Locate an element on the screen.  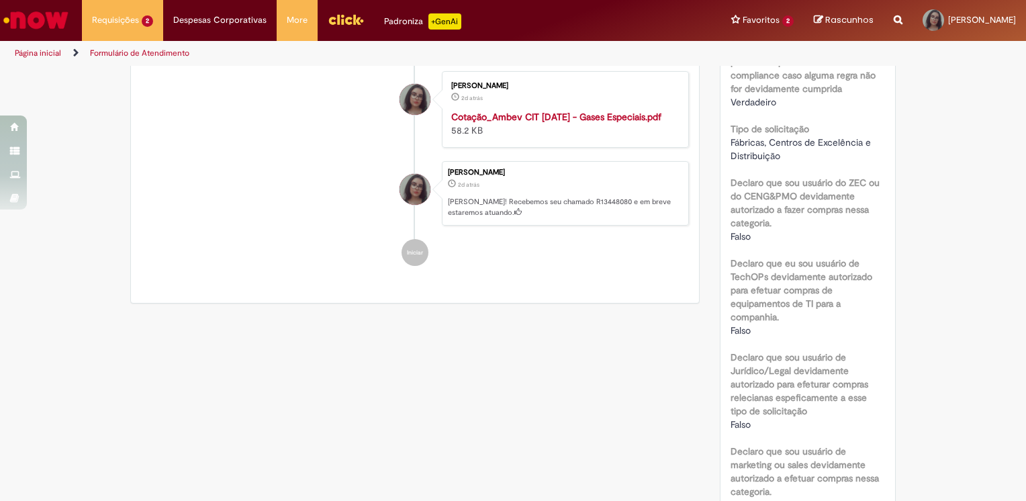
b: Declaro que li e aceito as regras listadas na descrição da oferta e que poderei responder a audit... is located at coordinates (807, 62).